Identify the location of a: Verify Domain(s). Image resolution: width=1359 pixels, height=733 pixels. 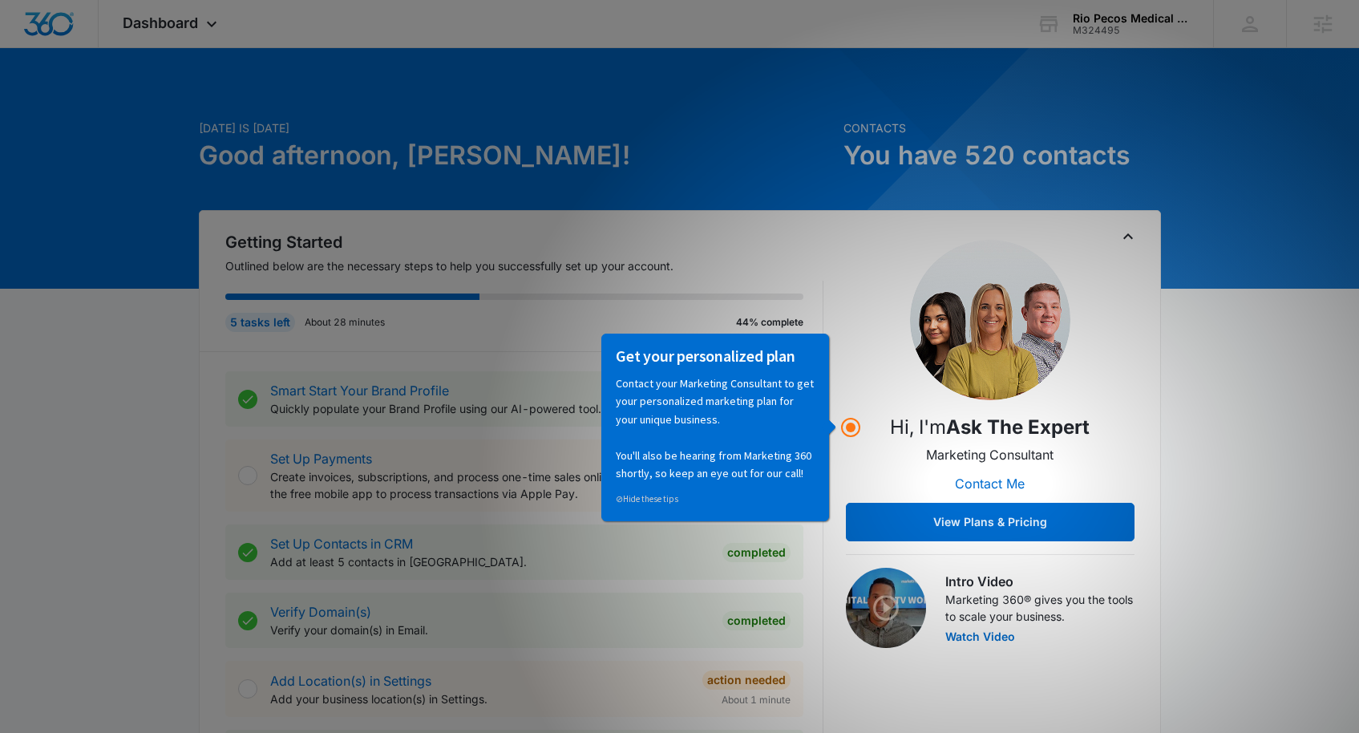
(321, 612).